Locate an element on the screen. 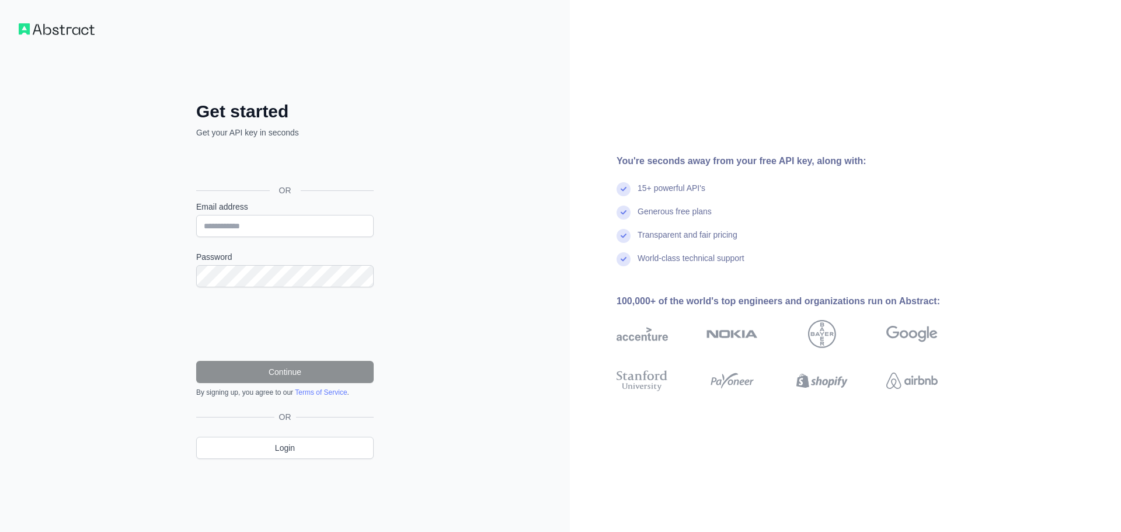 Image resolution: width=1121 pixels, height=532 pixels. img: accenture is located at coordinates (643, 334).